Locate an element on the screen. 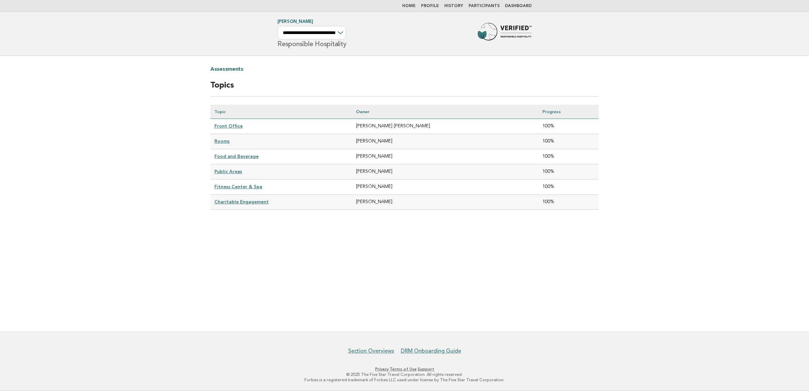 Image resolution: width=809 pixels, height=391 pixels. a: Food and Beverage is located at coordinates (236, 156).